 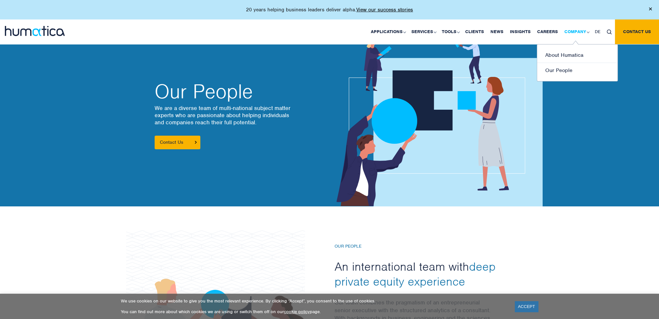 I want to click on a: Tools, so click(x=450, y=32).